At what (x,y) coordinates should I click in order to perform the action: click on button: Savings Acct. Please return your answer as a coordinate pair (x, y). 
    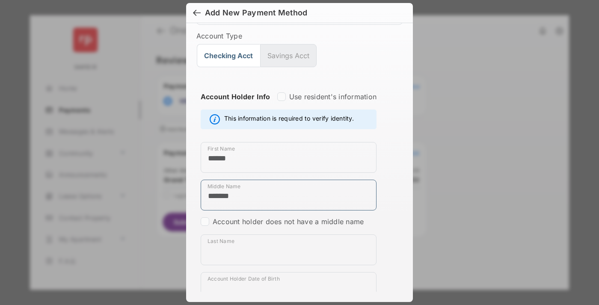
    Looking at the image, I should click on (288, 56).